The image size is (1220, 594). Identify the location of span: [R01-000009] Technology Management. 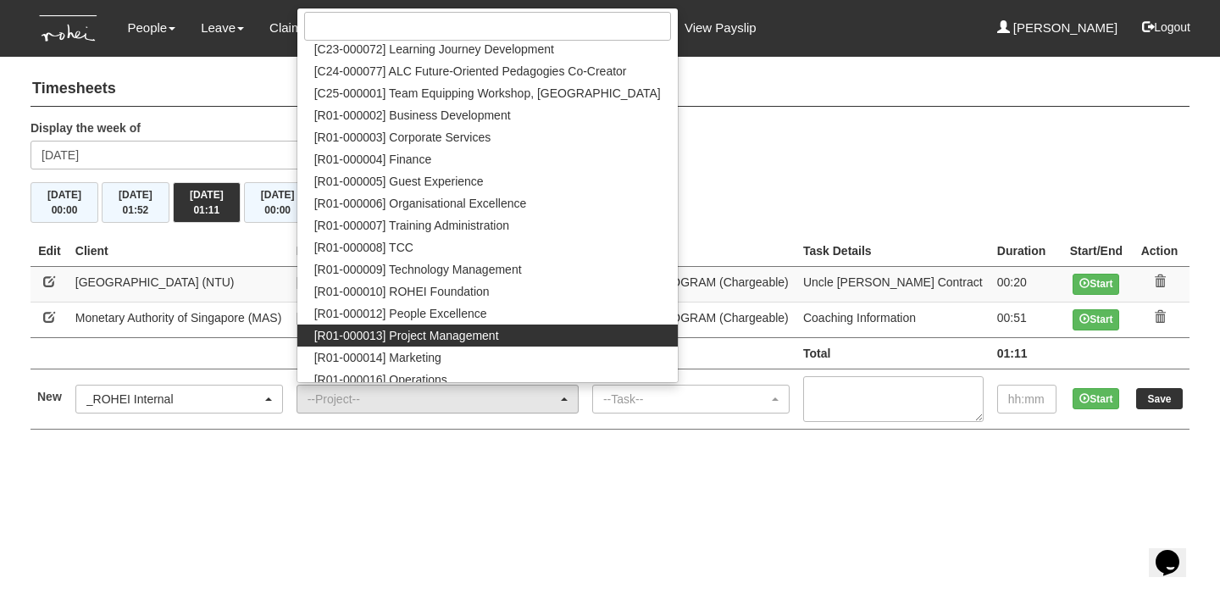
(418, 270).